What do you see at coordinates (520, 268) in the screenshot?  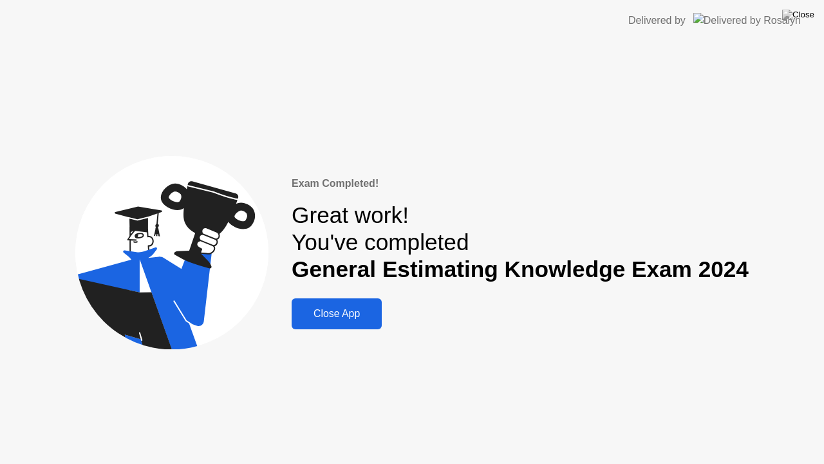 I see `b: General Estimating Knowledge Exam 2024` at bounding box center [520, 268].